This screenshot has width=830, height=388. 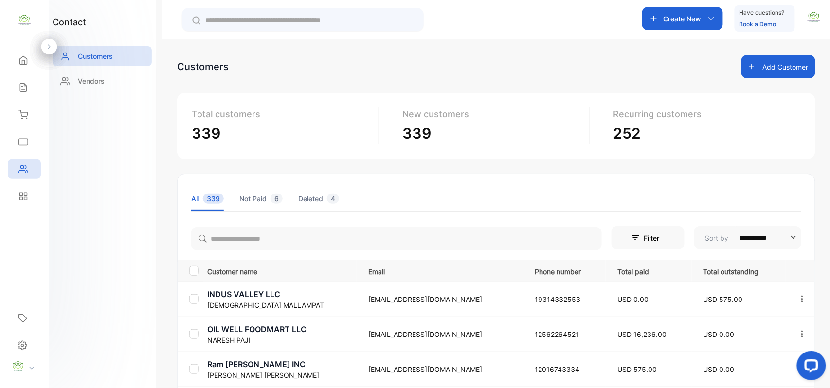 I want to click on p: Create New, so click(x=683, y=18).